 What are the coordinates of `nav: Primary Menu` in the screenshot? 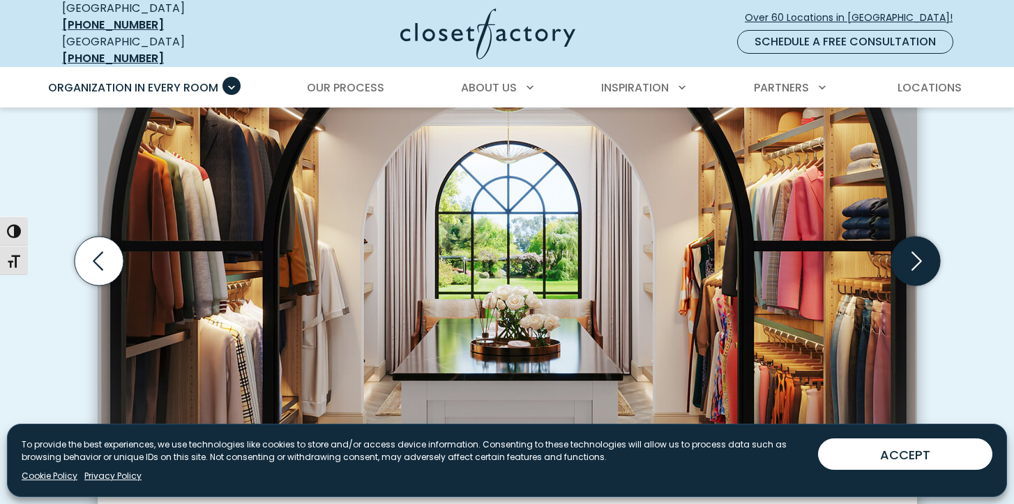 It's located at (507, 88).